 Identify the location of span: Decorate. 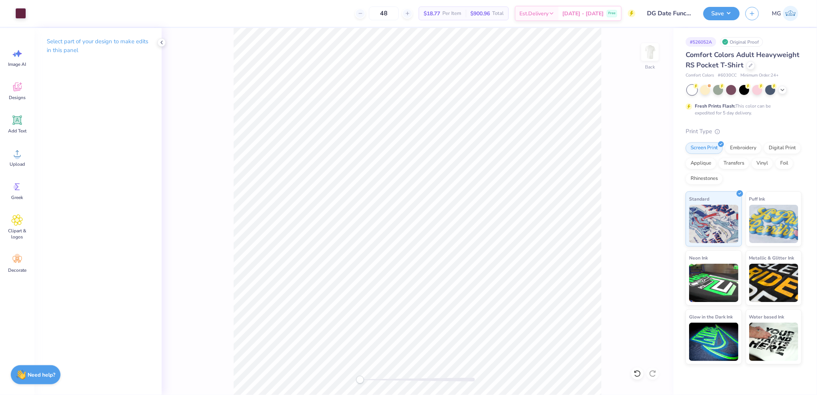
(17, 270).